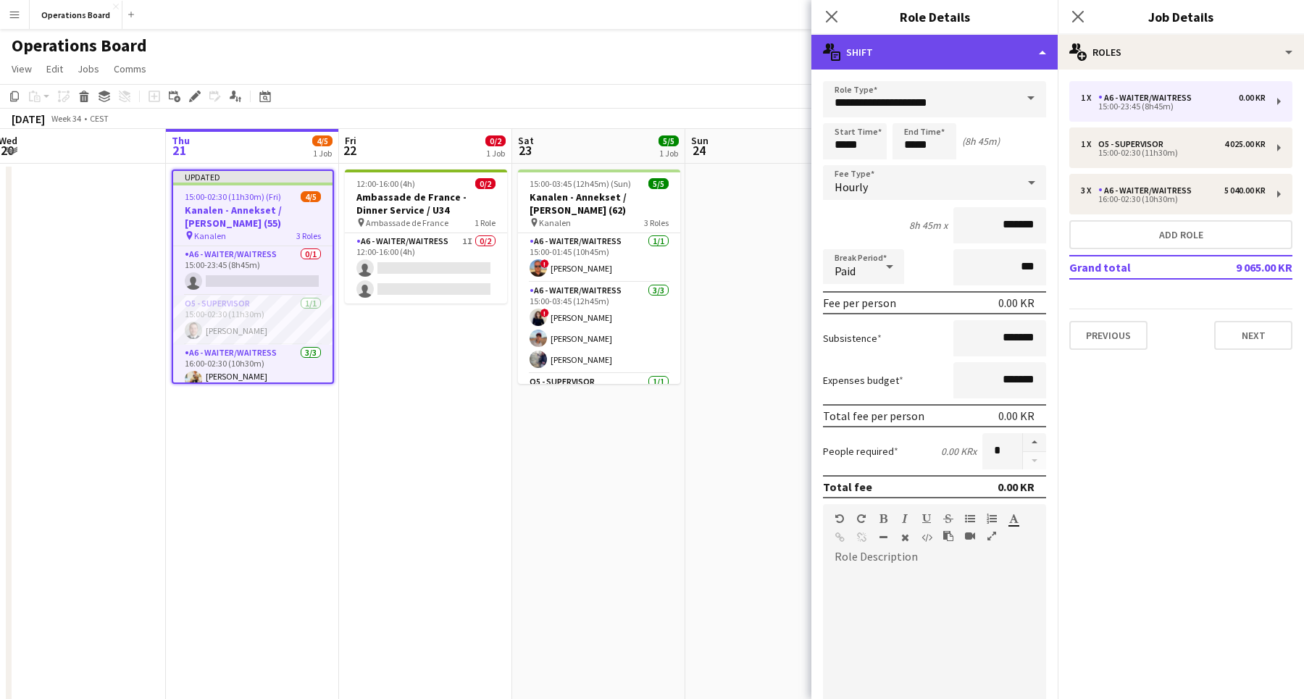 The width and height of the screenshot is (1304, 699). What do you see at coordinates (948, 519) in the screenshot?
I see `button: Strikethrough` at bounding box center [948, 519].